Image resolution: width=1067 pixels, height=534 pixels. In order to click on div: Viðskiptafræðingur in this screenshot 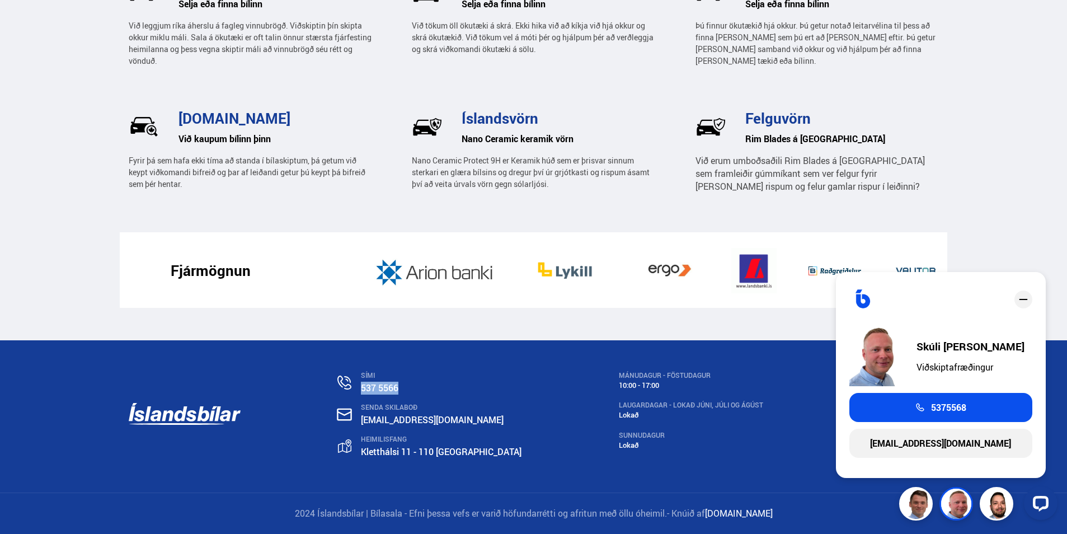, I will do `click(971, 367)`.